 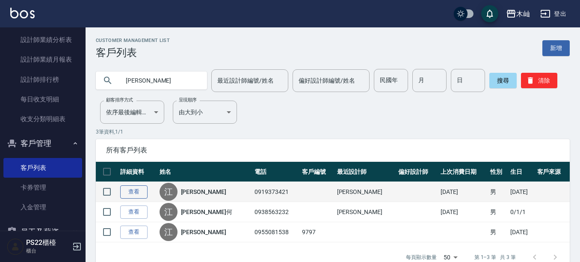 I want to click on div: 木屾, so click(x=523, y=14).